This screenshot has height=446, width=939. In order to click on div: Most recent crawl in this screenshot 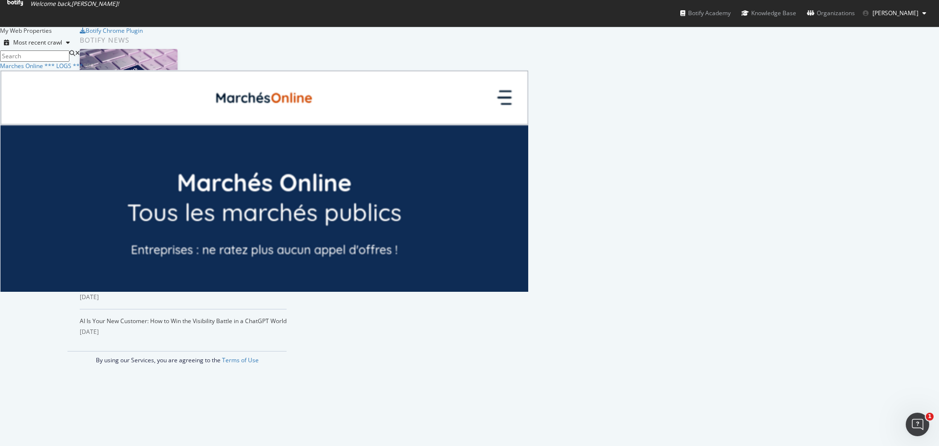, I will do `click(38, 43)`.